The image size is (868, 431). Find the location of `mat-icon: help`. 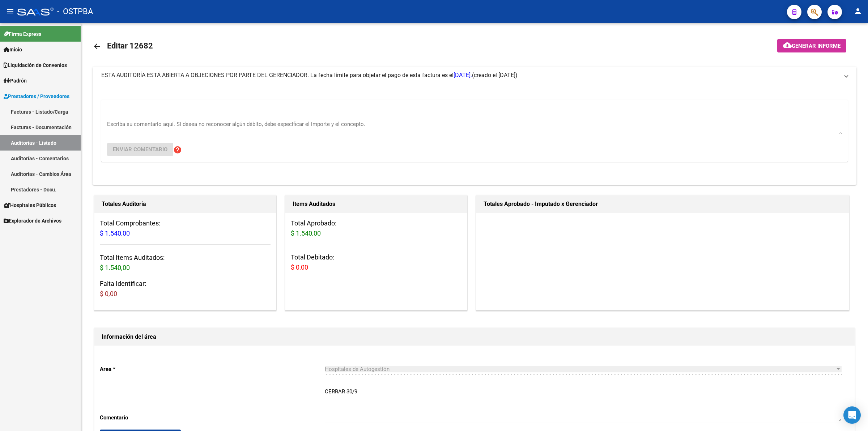

mat-icon: help is located at coordinates (178, 150).